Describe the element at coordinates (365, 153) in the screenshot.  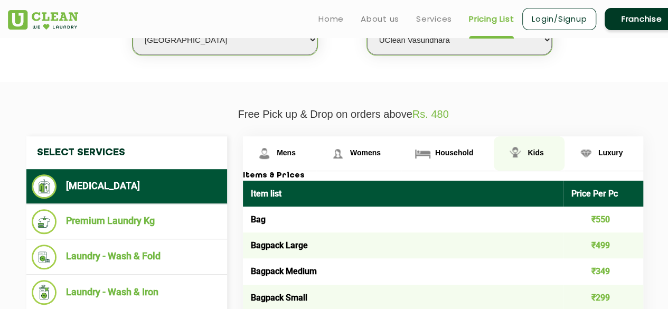
I see `span: Womens` at that location.